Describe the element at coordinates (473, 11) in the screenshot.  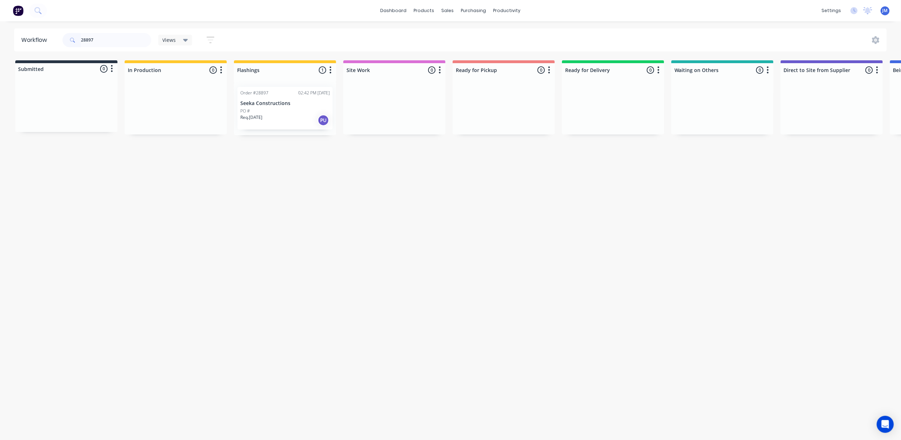
I see `div: purchasing` at that location.